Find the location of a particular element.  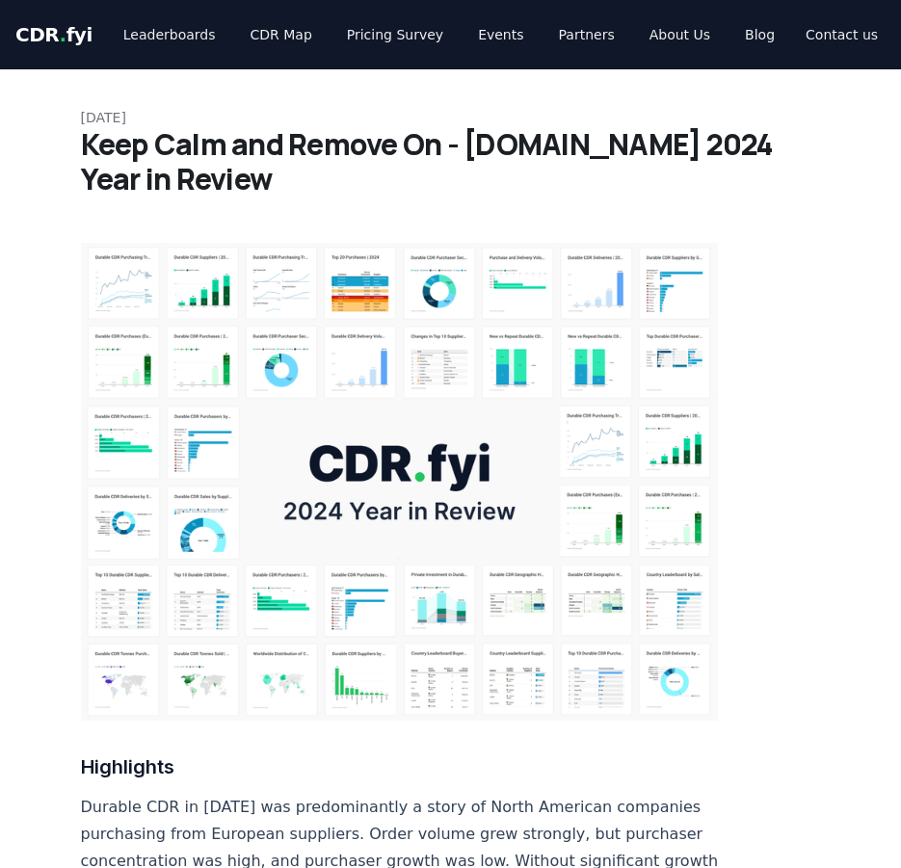

a: Pricing Survey is located at coordinates (395, 35).